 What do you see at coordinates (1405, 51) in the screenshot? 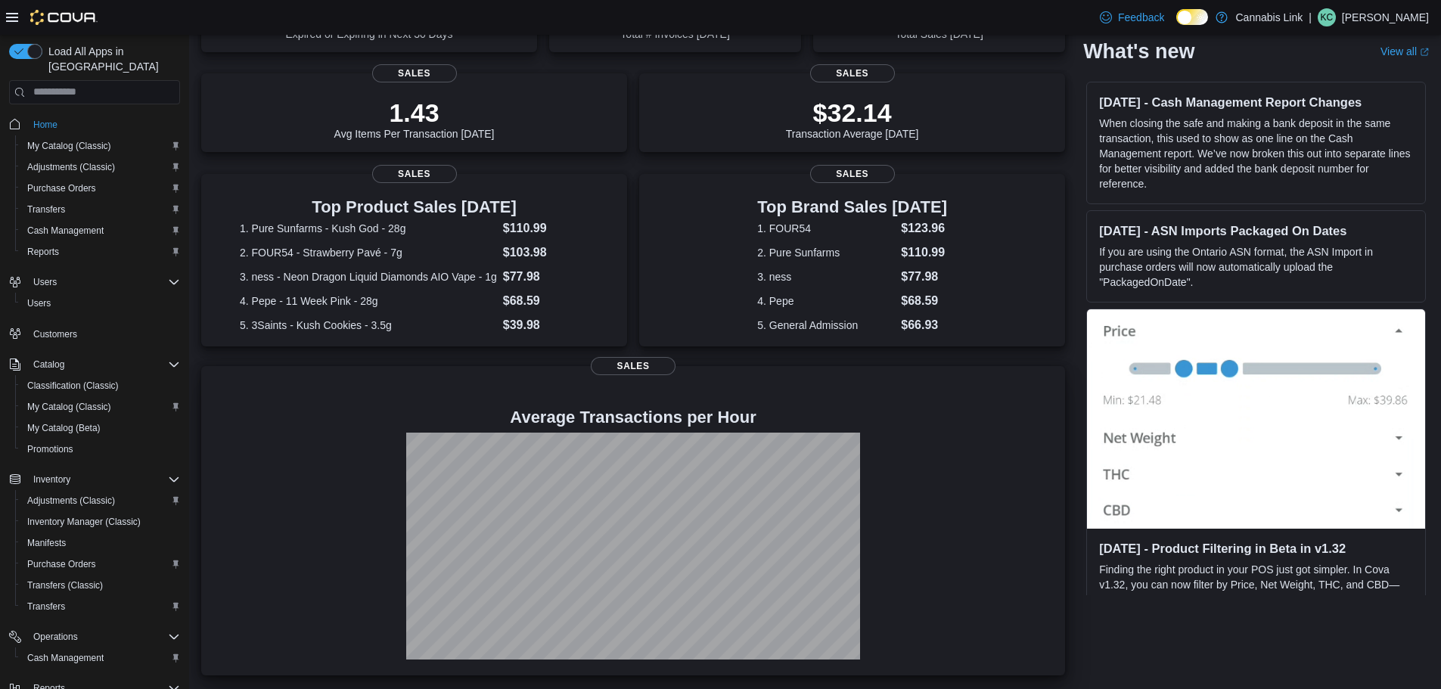
I see `a: View allExternal link` at bounding box center [1405, 51].